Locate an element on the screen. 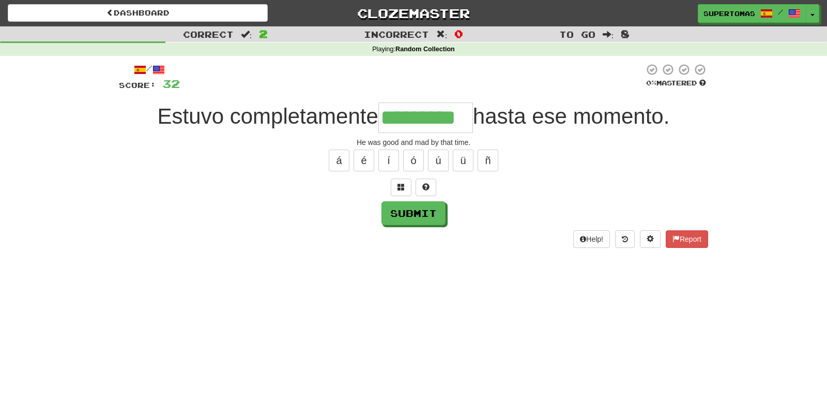 This screenshot has height=397, width=827. span: Score: is located at coordinates (138, 85).